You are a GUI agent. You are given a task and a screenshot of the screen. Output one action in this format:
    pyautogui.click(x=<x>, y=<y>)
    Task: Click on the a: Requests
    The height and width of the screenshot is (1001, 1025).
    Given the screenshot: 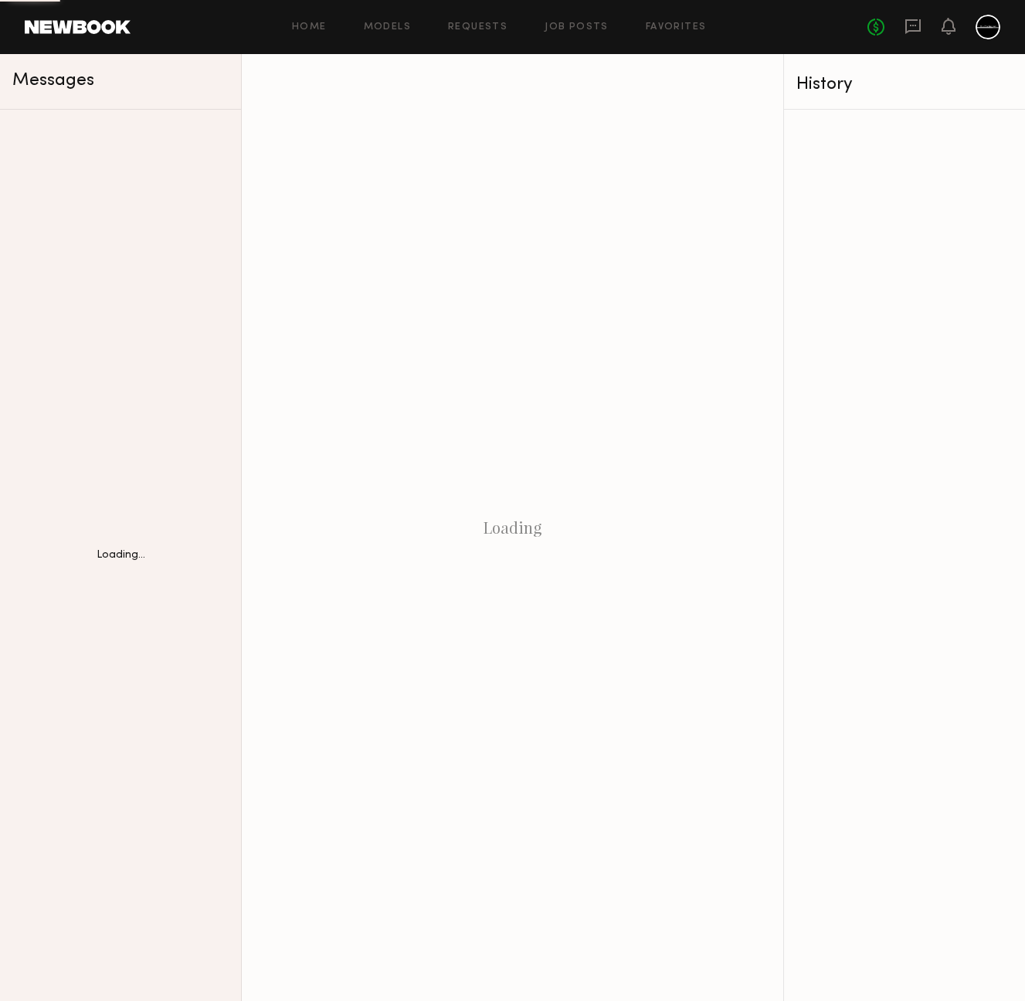 What is the action you would take?
    pyautogui.click(x=477, y=27)
    